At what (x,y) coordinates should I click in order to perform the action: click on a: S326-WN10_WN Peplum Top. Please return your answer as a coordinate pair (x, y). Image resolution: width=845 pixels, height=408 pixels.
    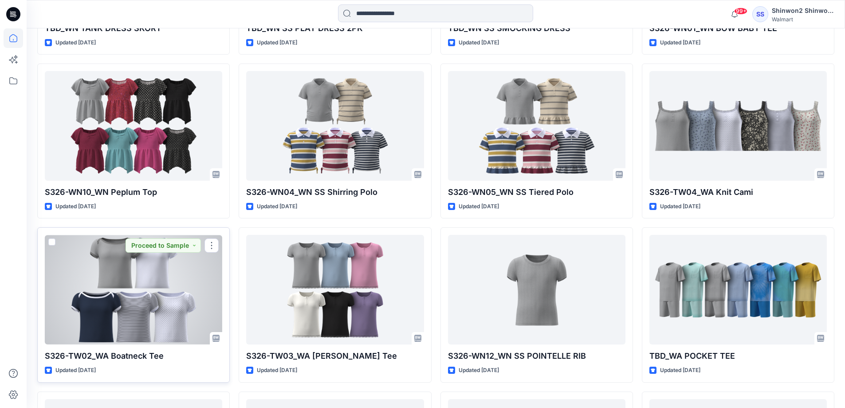
    Looking at the image, I should click on (134, 126).